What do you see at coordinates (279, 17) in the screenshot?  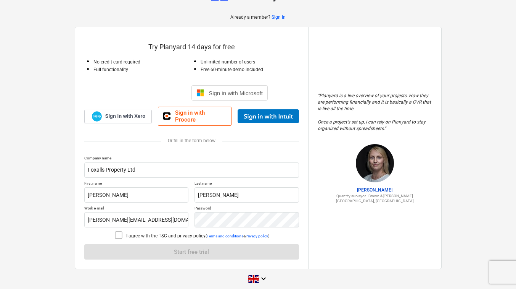 I see `p: Sign in` at bounding box center [279, 17].